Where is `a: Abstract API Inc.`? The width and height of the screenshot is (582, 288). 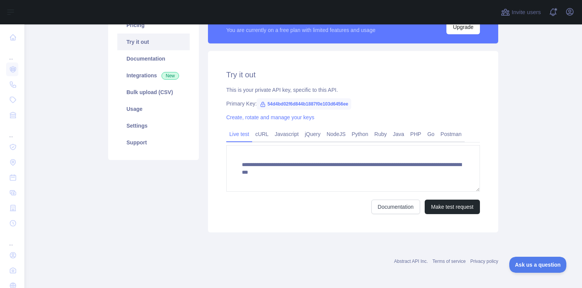 a: Abstract API Inc. is located at coordinates (411, 261).